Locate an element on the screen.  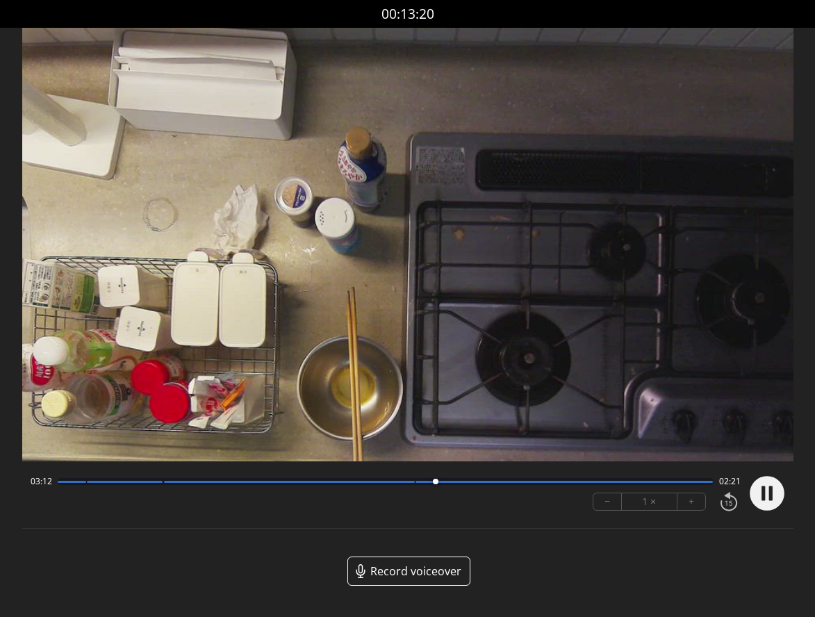
a: Record voiceover is located at coordinates (409, 571).